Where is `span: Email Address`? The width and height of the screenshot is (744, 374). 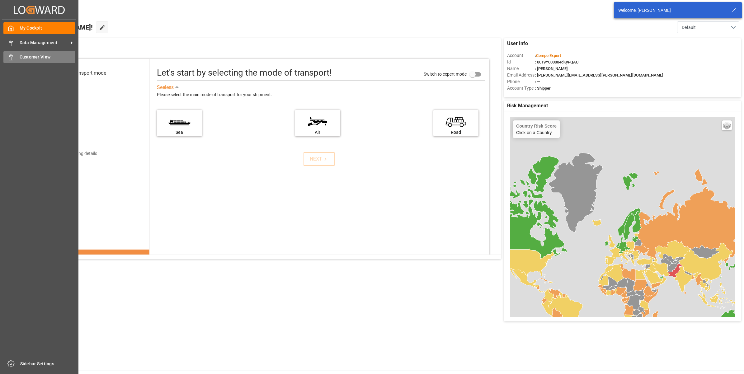
span: Email Address is located at coordinates (521, 75).